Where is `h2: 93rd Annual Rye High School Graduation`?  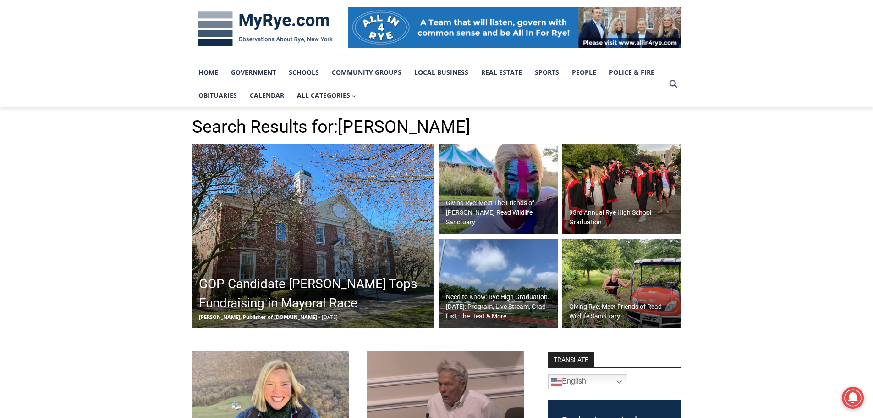
h2: 93rd Annual Rye High School Graduation is located at coordinates (624, 217).